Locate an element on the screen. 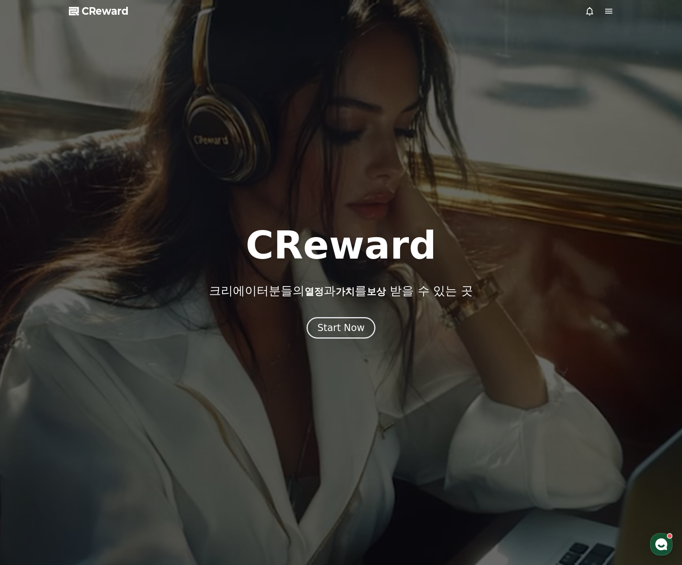  a: 설정 is located at coordinates (128, 262).